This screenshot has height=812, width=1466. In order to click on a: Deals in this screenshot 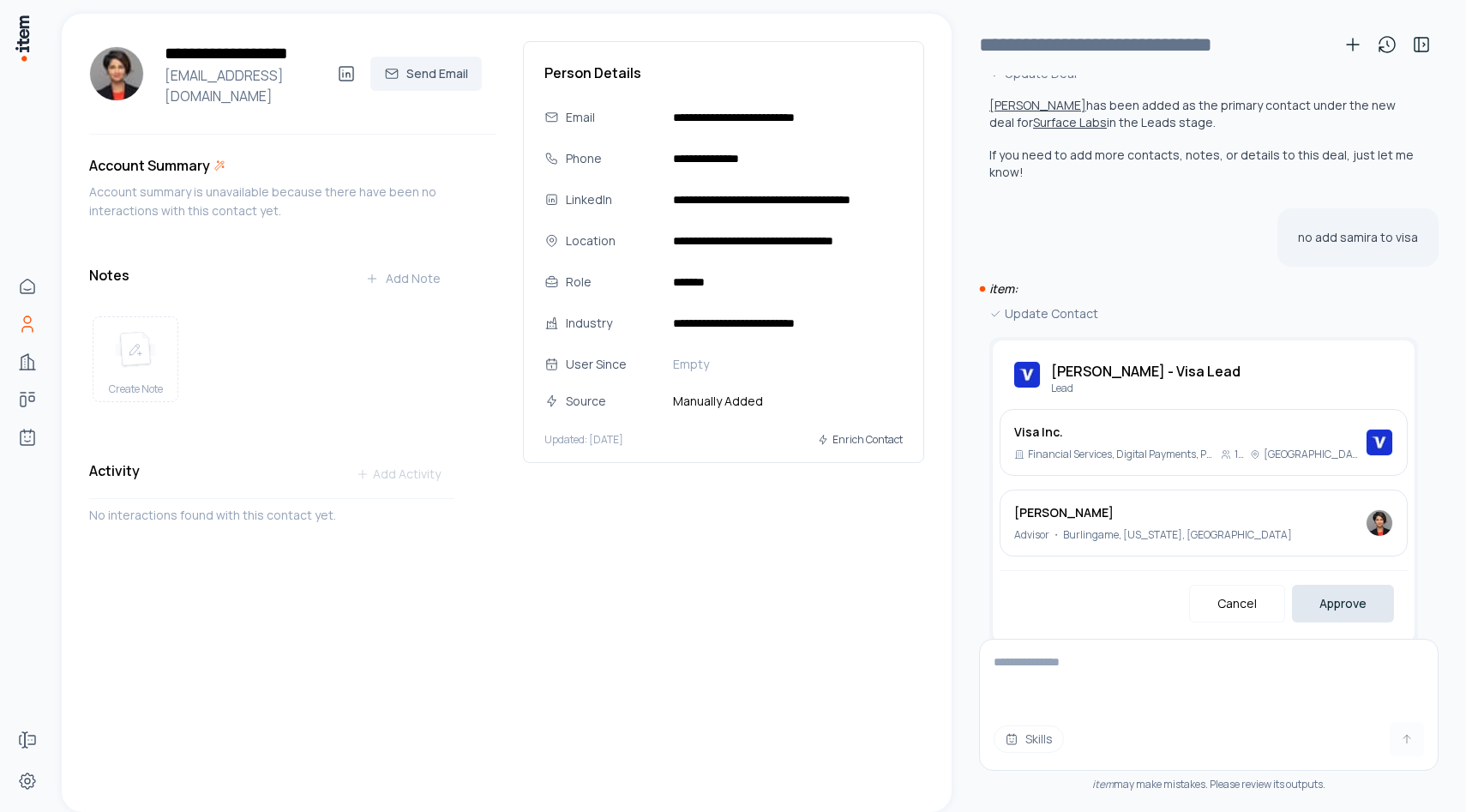, I will do `click(27, 399)`.